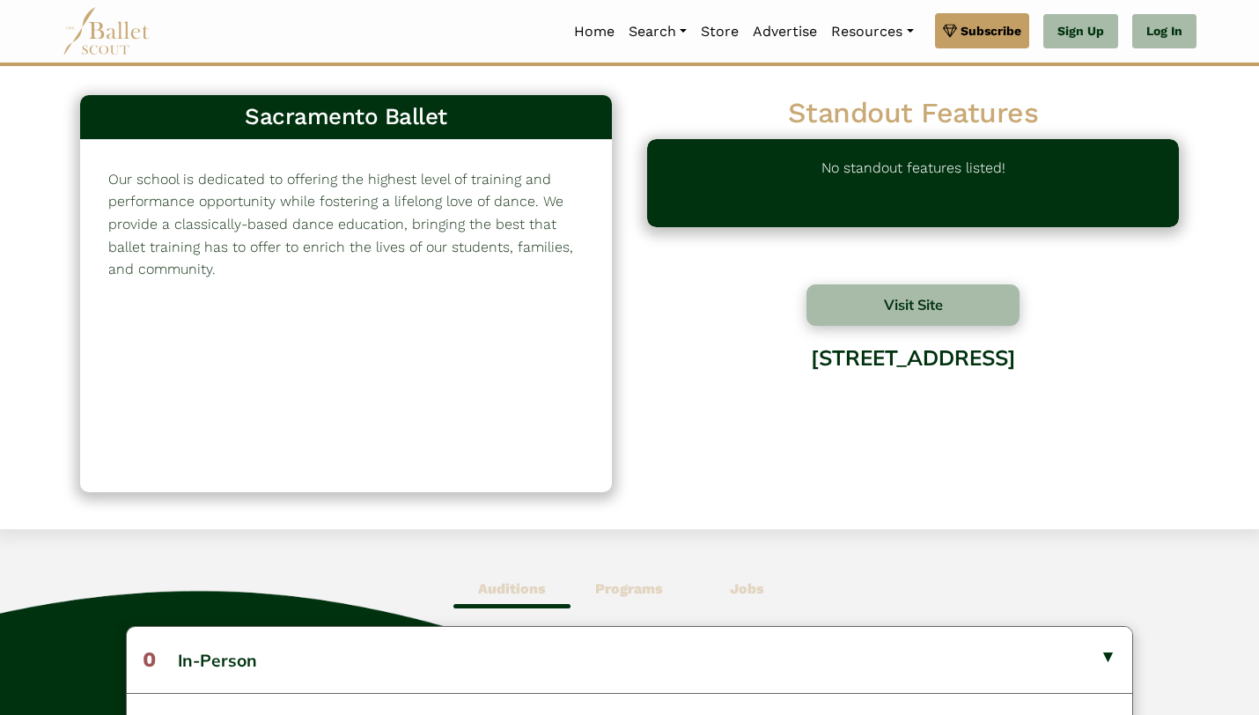 The height and width of the screenshot is (715, 1259). Describe the element at coordinates (913, 305) in the screenshot. I see `a: Visit Site` at that location.